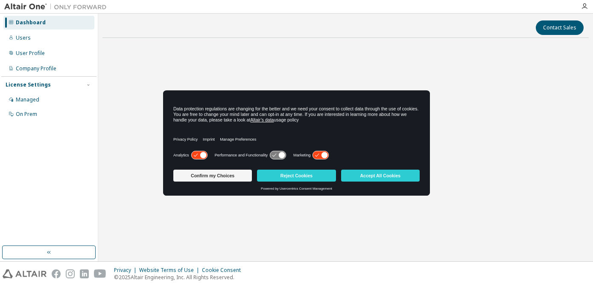 The height and width of the screenshot is (286, 593). I want to click on img: linkedin.svg, so click(84, 274).